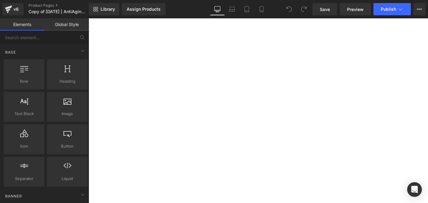 The image size is (428, 203). I want to click on span: Publish, so click(388, 9).